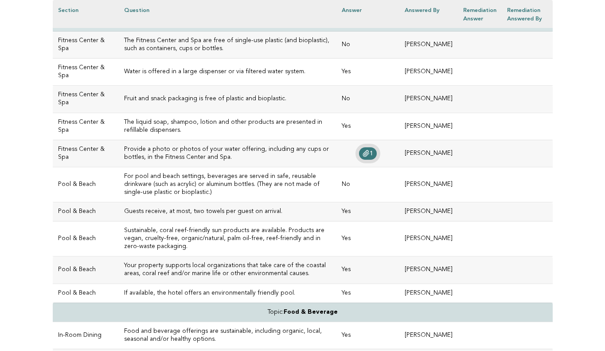 The width and height of the screenshot is (605, 351). Describe the element at coordinates (228, 239) in the screenshot. I see `h3: Sustainable, coral reef-friendly sun products are available. Products are vegan, cruelty-free, or...` at that location.